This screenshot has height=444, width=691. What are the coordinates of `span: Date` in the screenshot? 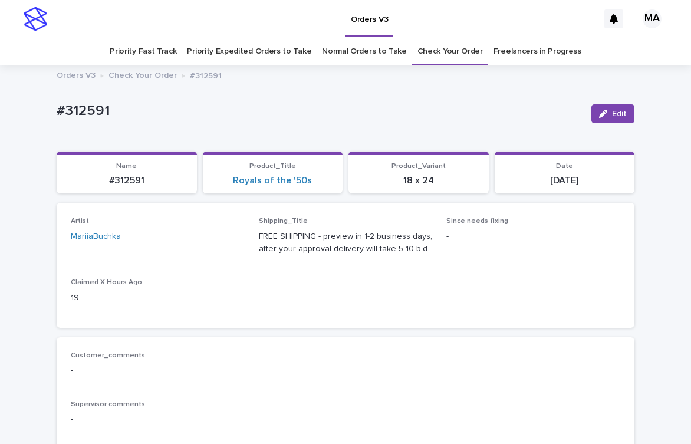 It's located at (565, 166).